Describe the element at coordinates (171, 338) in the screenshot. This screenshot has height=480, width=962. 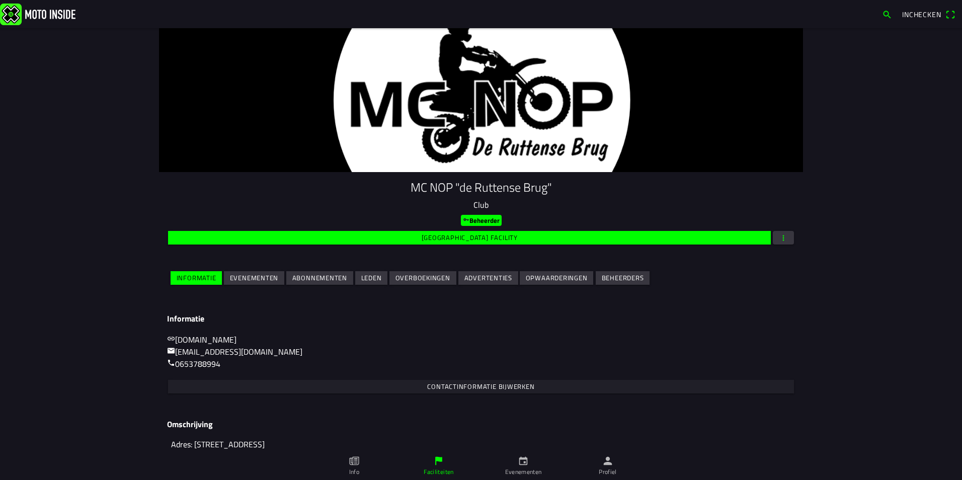
I see `ion-icon: link` at that location.